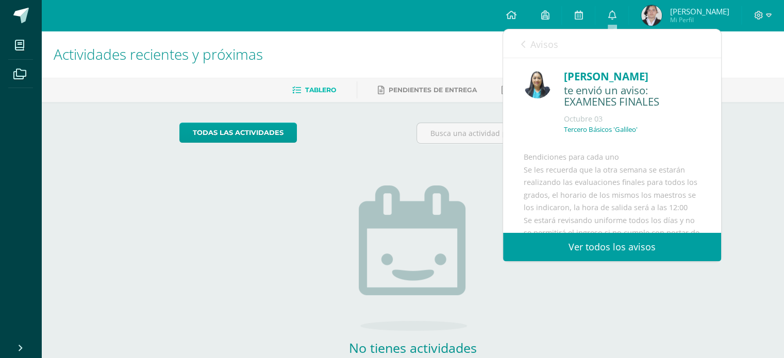 This screenshot has width=784, height=358. Describe the element at coordinates (413, 258) in the screenshot. I see `img: no_activities.png` at that location.